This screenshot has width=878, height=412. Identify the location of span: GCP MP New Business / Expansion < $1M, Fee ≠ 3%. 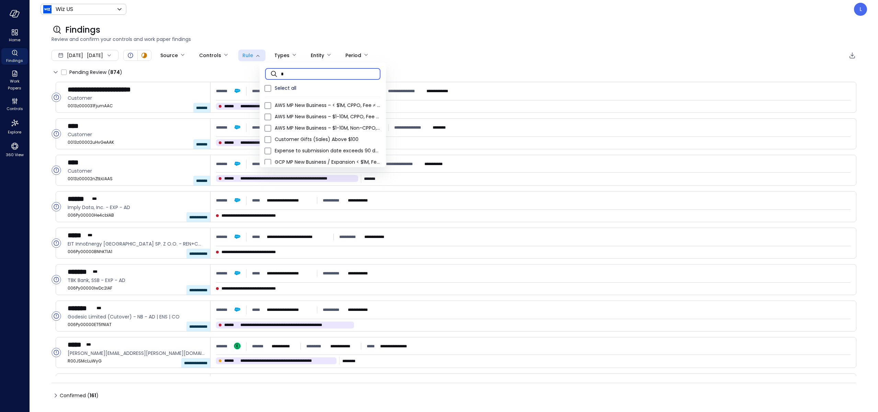
(328, 162).